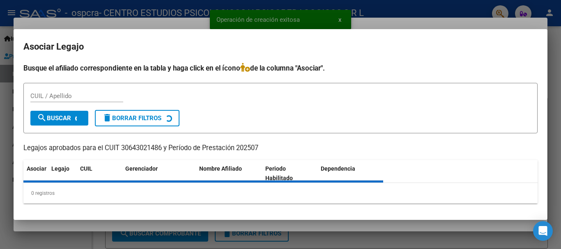 The image size is (561, 249). What do you see at coordinates (132, 118) in the screenshot?
I see `span: Borrar Filtros` at bounding box center [132, 118].